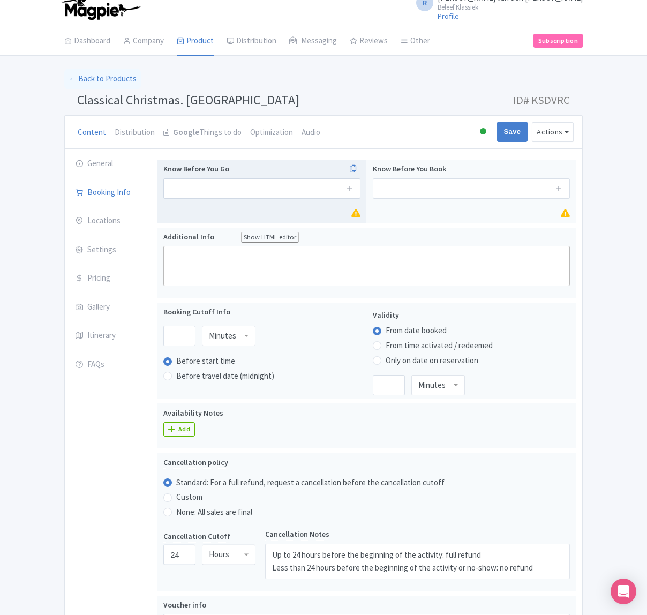 This screenshot has height=615, width=647. I want to click on a: FAQs, so click(108, 365).